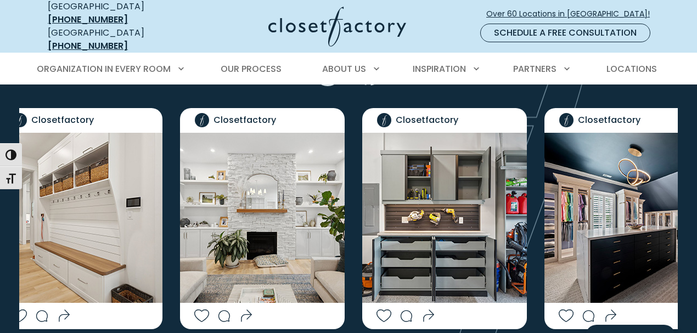 This screenshot has height=333, width=697. Describe the element at coordinates (262, 218) in the screenshot. I see `img: Custom painted wood countertops , Shaker style door faces` at that location.